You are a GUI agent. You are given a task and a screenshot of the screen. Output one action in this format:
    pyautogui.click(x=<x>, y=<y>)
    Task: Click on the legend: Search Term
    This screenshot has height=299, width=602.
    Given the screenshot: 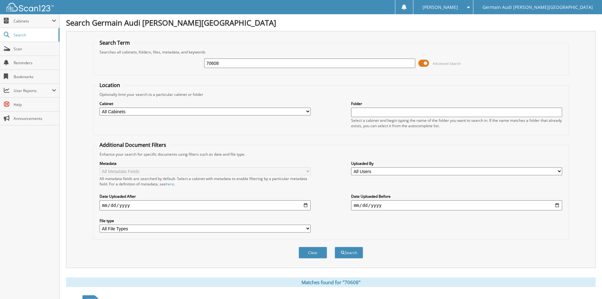 What is the action you would take?
    pyautogui.click(x=115, y=43)
    